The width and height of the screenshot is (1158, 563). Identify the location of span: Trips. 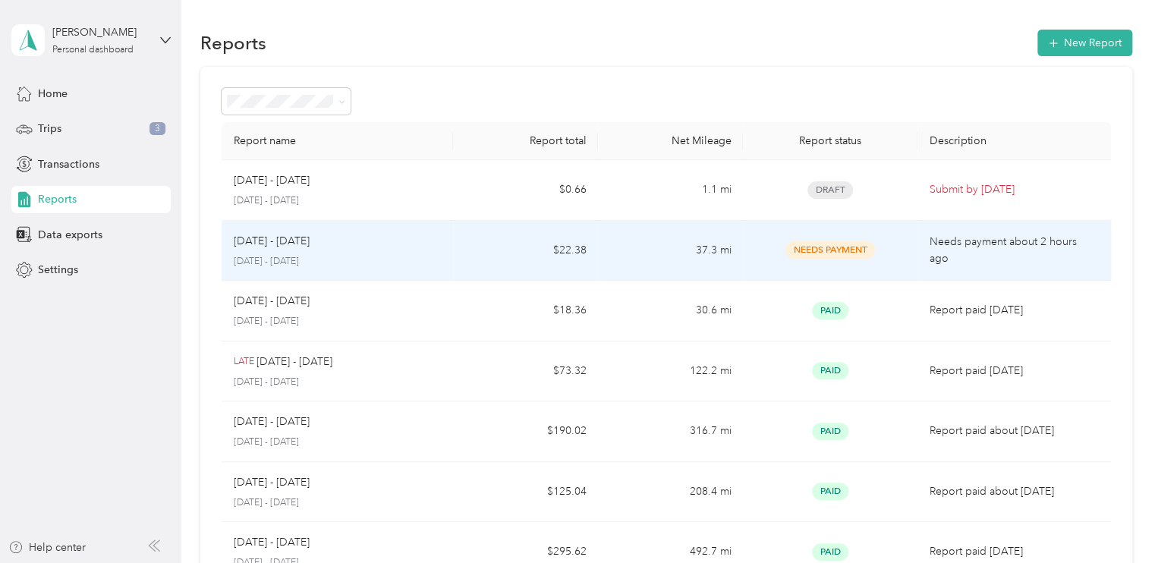
(49, 128).